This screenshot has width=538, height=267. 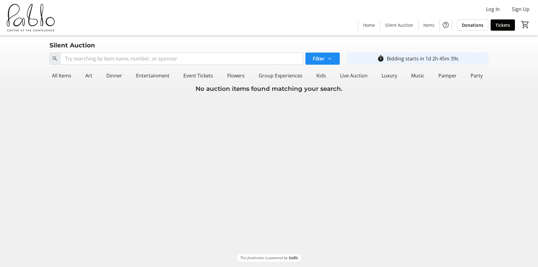 What do you see at coordinates (502, 25) in the screenshot?
I see `a: Tickets` at bounding box center [502, 25].